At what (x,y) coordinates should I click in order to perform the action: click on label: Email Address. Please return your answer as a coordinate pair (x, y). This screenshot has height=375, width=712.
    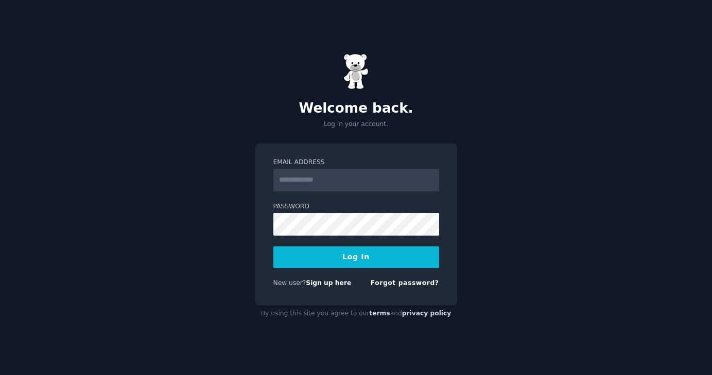
    Looking at the image, I should click on (356, 163).